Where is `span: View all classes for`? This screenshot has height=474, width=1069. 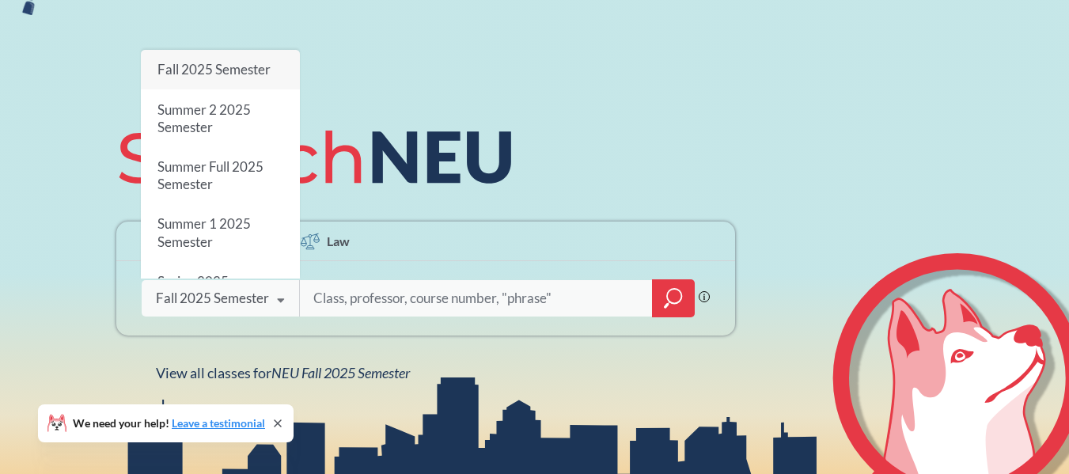 span: View all classes for is located at coordinates (283, 373).